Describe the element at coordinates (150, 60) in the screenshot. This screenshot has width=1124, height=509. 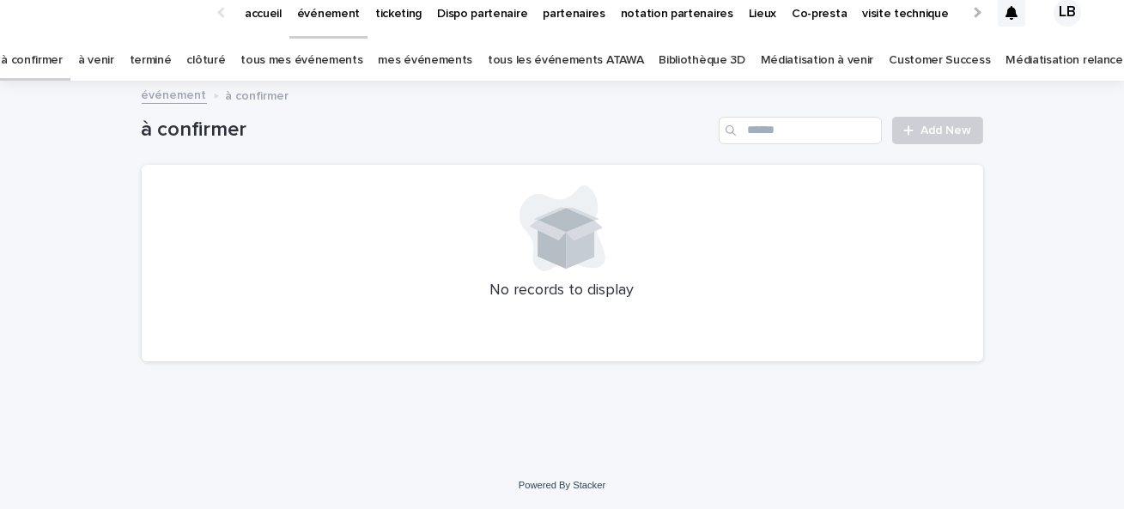
I see `a: terminé` at that location.